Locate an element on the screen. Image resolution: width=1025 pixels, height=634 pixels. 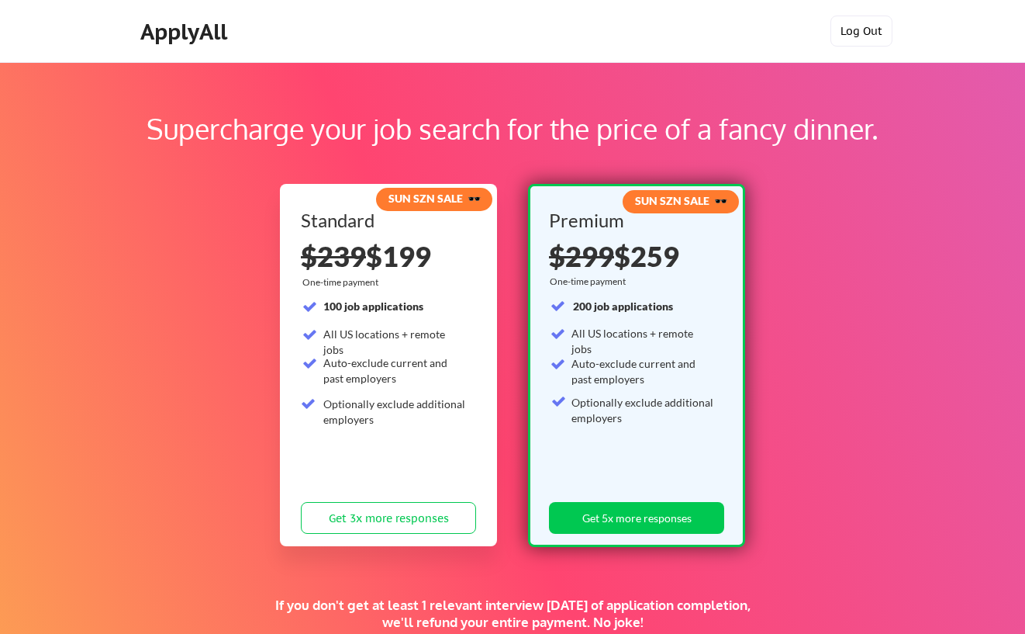
div: Supercharge your job search for the price of a fancy dinner. is located at coordinates (513, 129).